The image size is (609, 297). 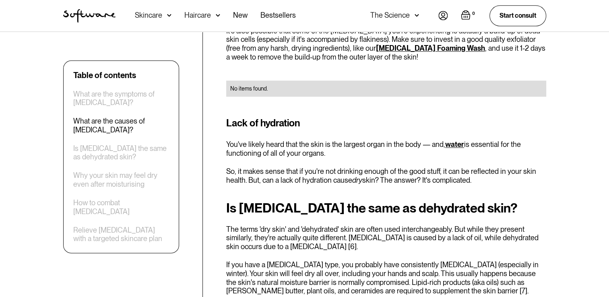 What do you see at coordinates (386, 123) in the screenshot?
I see `h3: Lack of hydration` at bounding box center [386, 123].